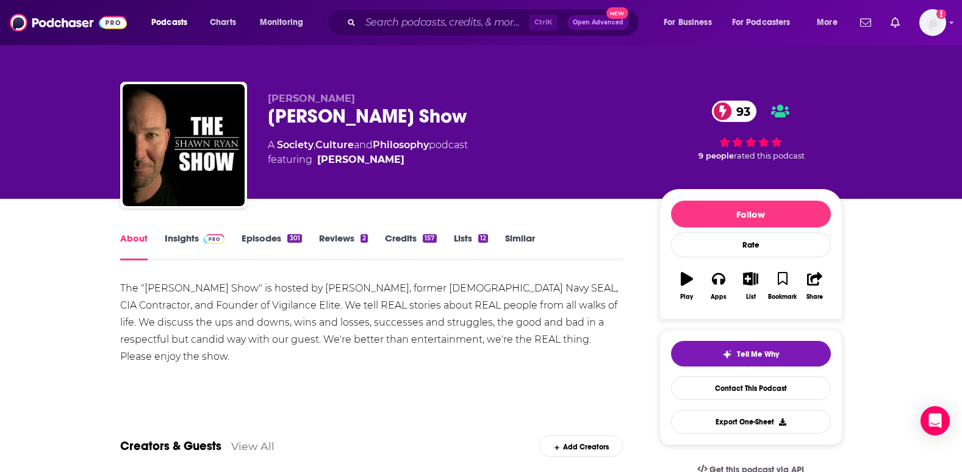 The image size is (962, 472). Describe the element at coordinates (716, 156) in the screenshot. I see `span: 9 people` at that location.